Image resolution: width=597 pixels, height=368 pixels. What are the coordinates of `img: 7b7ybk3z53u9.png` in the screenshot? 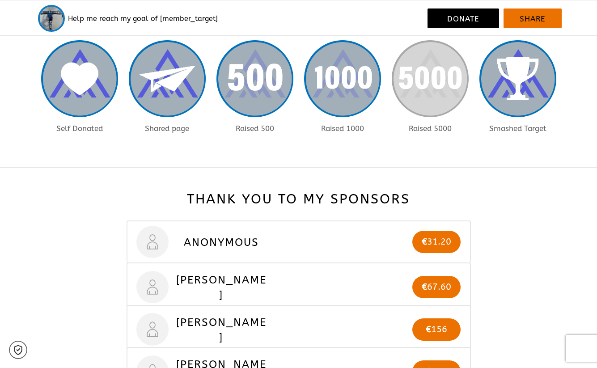 It's located at (255, 79).